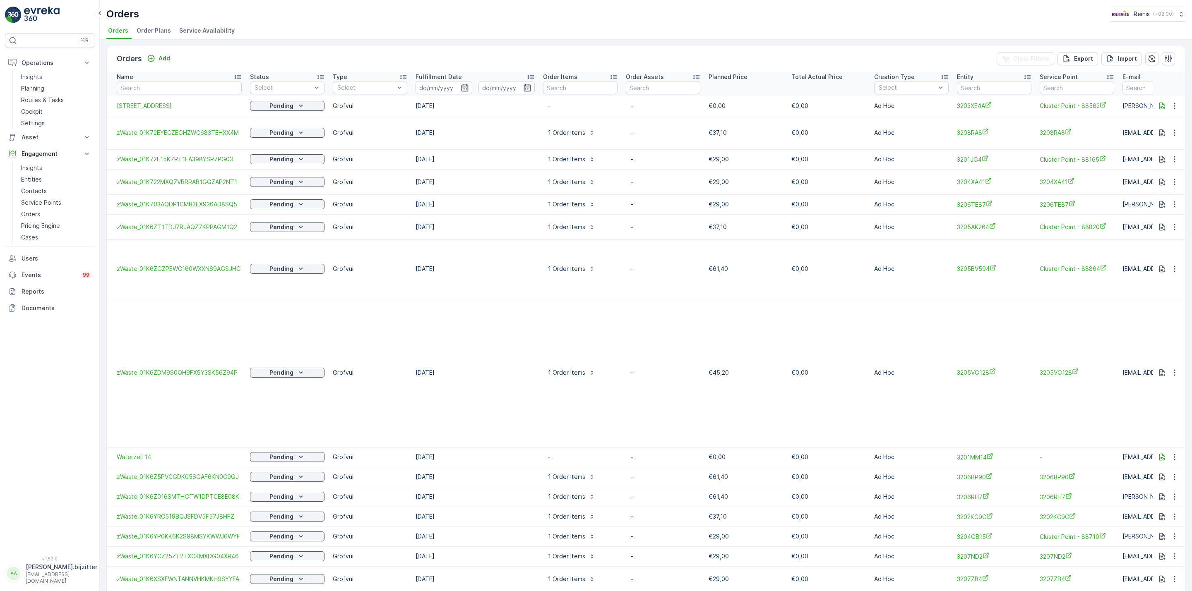 Image resolution: width=1192 pixels, height=591 pixels. What do you see at coordinates (159, 58) in the screenshot?
I see `button: Add` at bounding box center [159, 58].